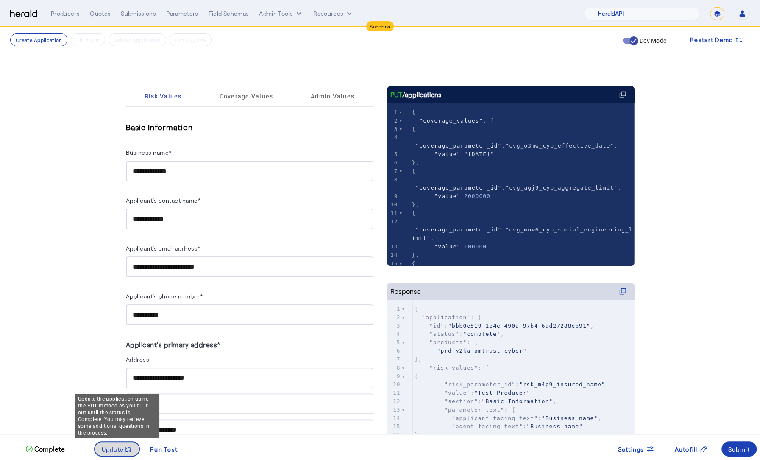 This screenshot has width=760, height=460. What do you see at coordinates (229, 14) in the screenshot?
I see `div: Field Schemas` at bounding box center [229, 14].